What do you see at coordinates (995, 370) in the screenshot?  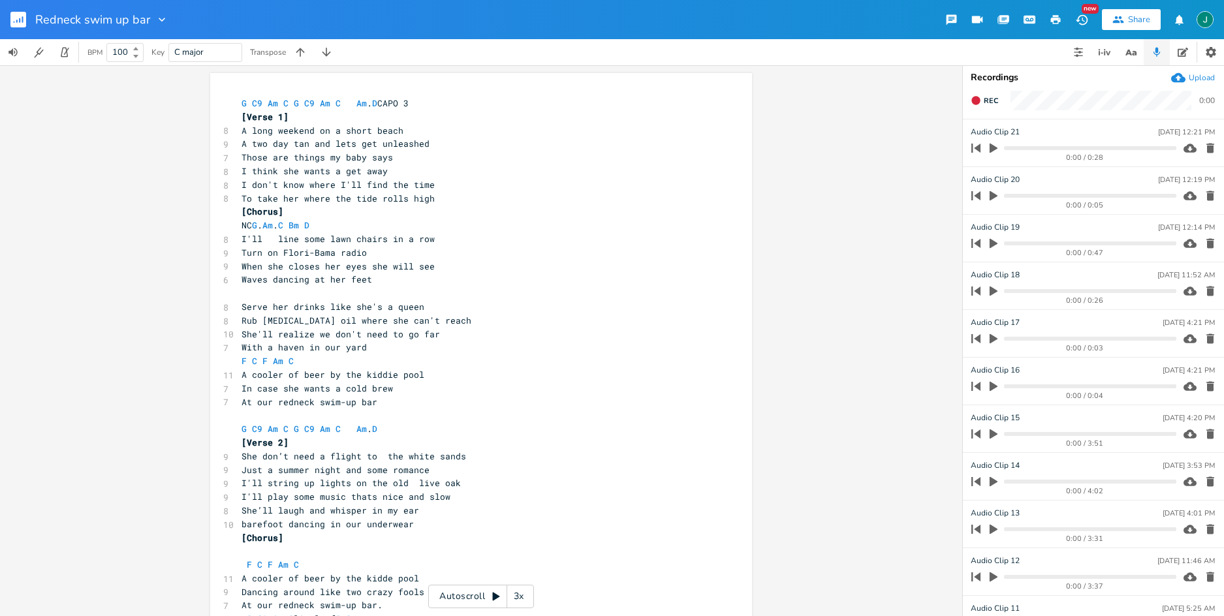 I see `span: Audio Clip 16` at bounding box center [995, 370].